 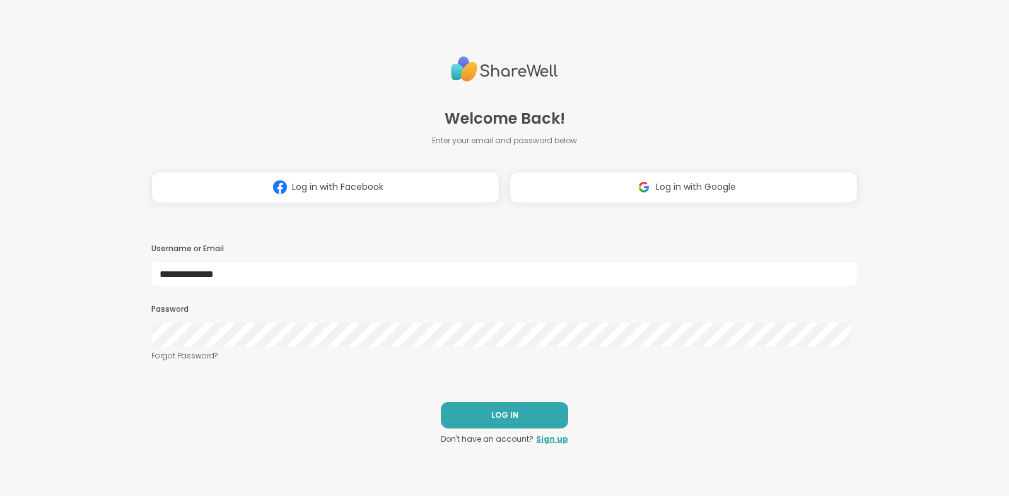 What do you see at coordinates (505, 69) in the screenshot?
I see `img: ShareWell Logo` at bounding box center [505, 69].